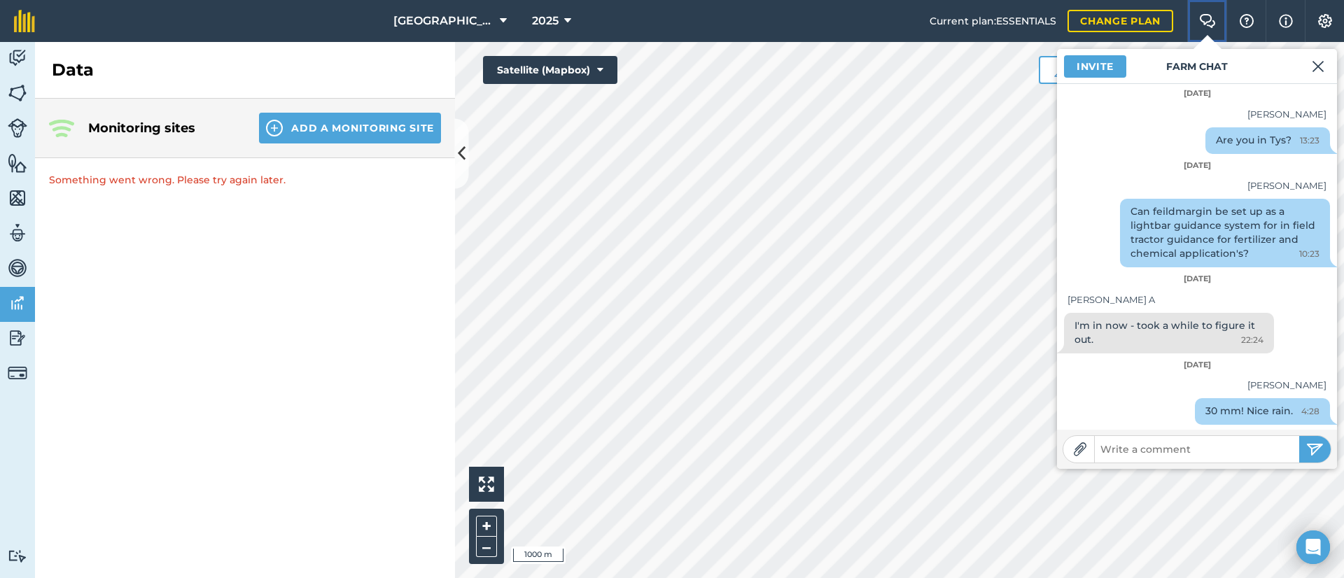  What do you see at coordinates (1318, 67) in the screenshot?
I see `img: svg+xml;base64,PHN2ZyB4bWxucz0iaHR0cDovL3d3dy53My5vcmcvMjAwMC9zdmciIHdpZHRoPSIyMiIgaGVpZ2h0PSIzMC...` at bounding box center [1318, 67].